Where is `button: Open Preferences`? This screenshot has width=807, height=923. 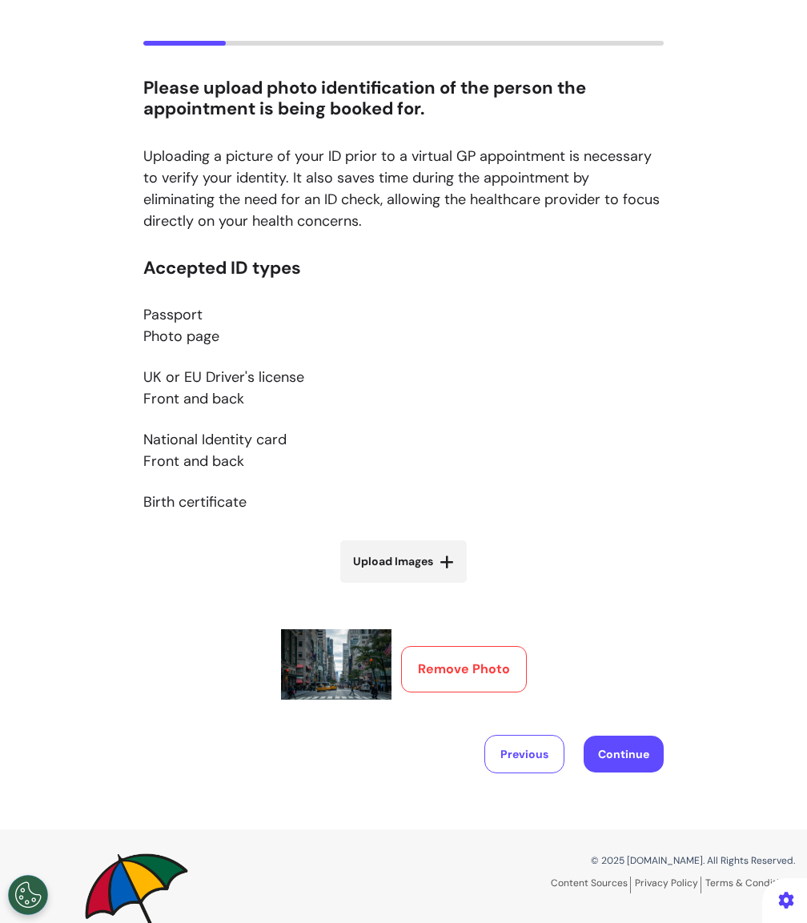
button: Open Preferences is located at coordinates (28, 895).